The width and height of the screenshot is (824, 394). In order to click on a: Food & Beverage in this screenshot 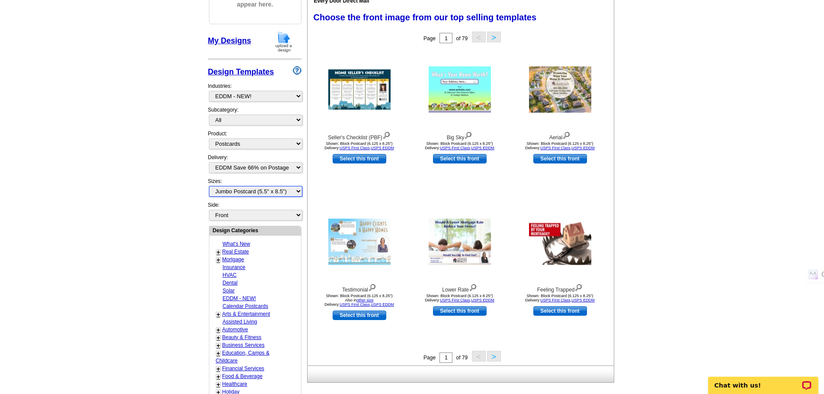, I will do `click(242, 376)`.